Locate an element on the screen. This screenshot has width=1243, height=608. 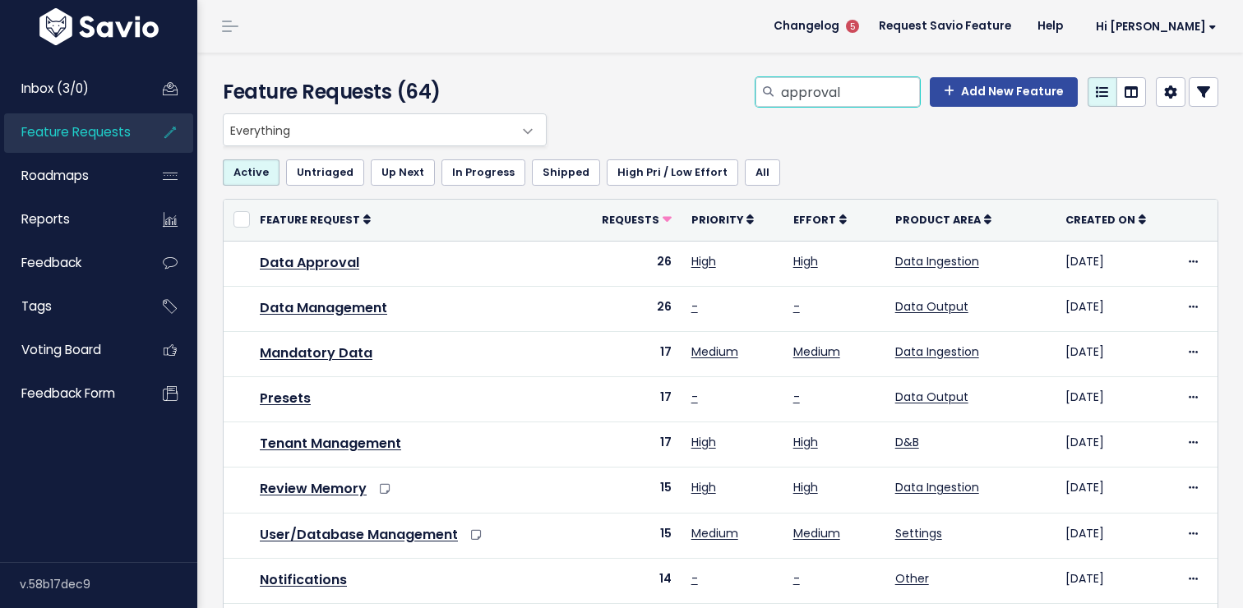
a: Tenant Management is located at coordinates (330, 443).